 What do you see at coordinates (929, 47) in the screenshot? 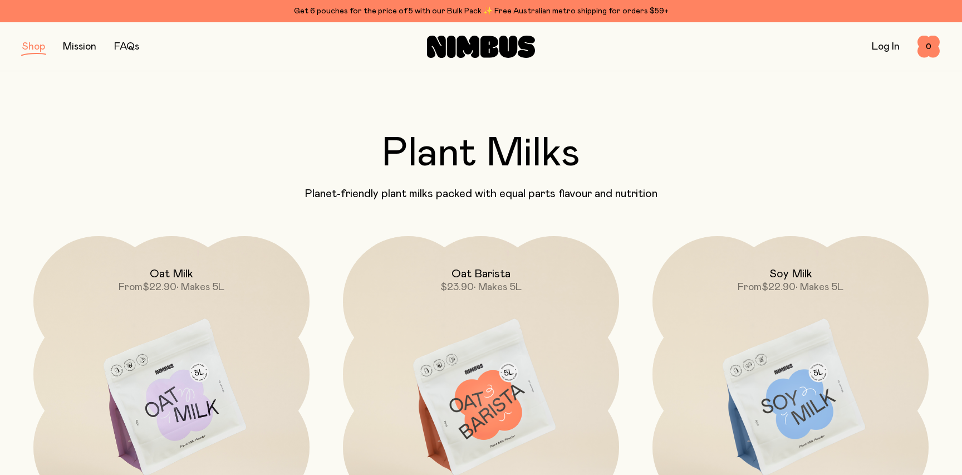
I see `button: 0` at bounding box center [929, 47].